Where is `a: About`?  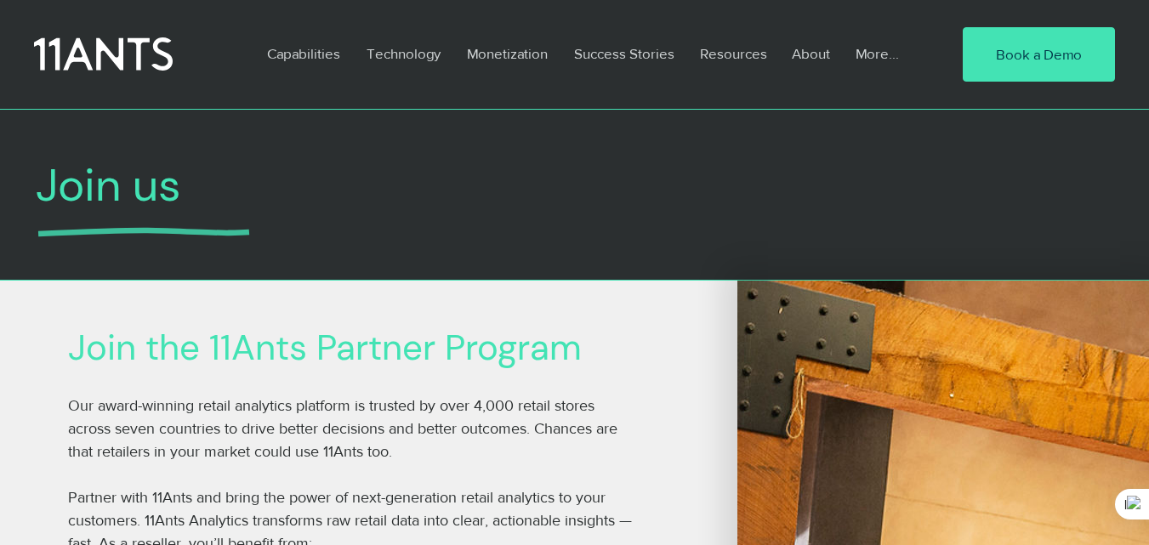
a: About is located at coordinates (811, 54).